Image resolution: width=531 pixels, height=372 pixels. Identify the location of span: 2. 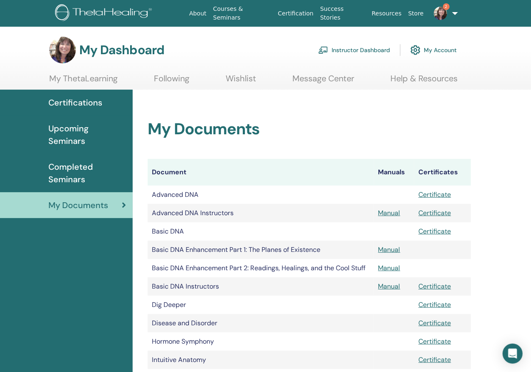
(447, 7).